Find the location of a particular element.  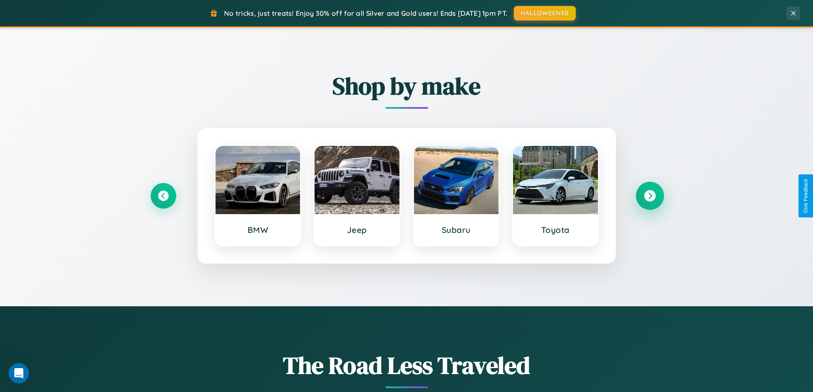

h3: Jeep is located at coordinates (357, 230).